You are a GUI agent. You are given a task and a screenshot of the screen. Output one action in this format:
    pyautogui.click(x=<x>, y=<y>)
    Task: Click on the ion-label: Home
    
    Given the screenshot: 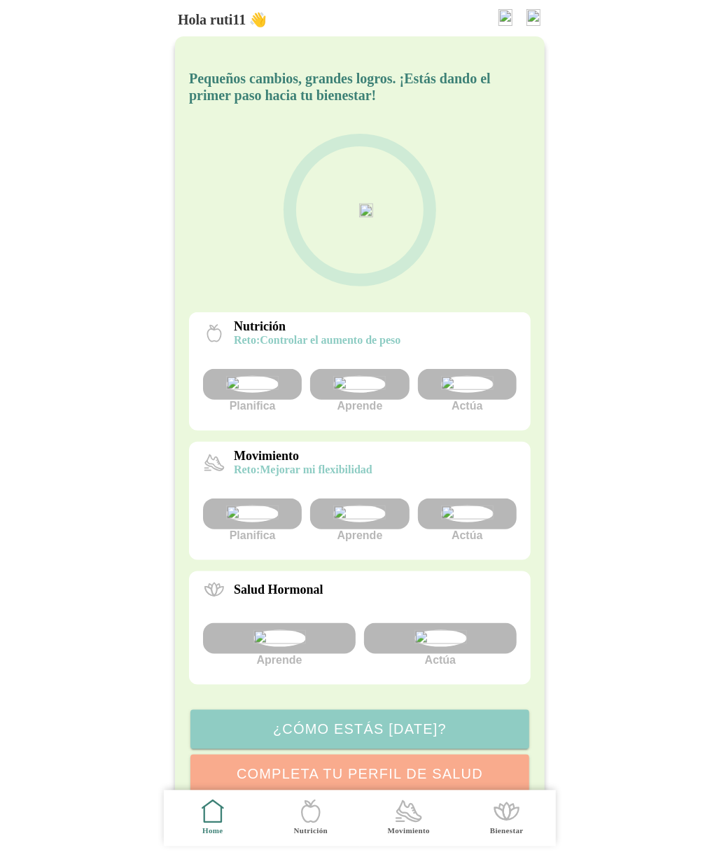 What is the action you would take?
    pyautogui.click(x=213, y=832)
    